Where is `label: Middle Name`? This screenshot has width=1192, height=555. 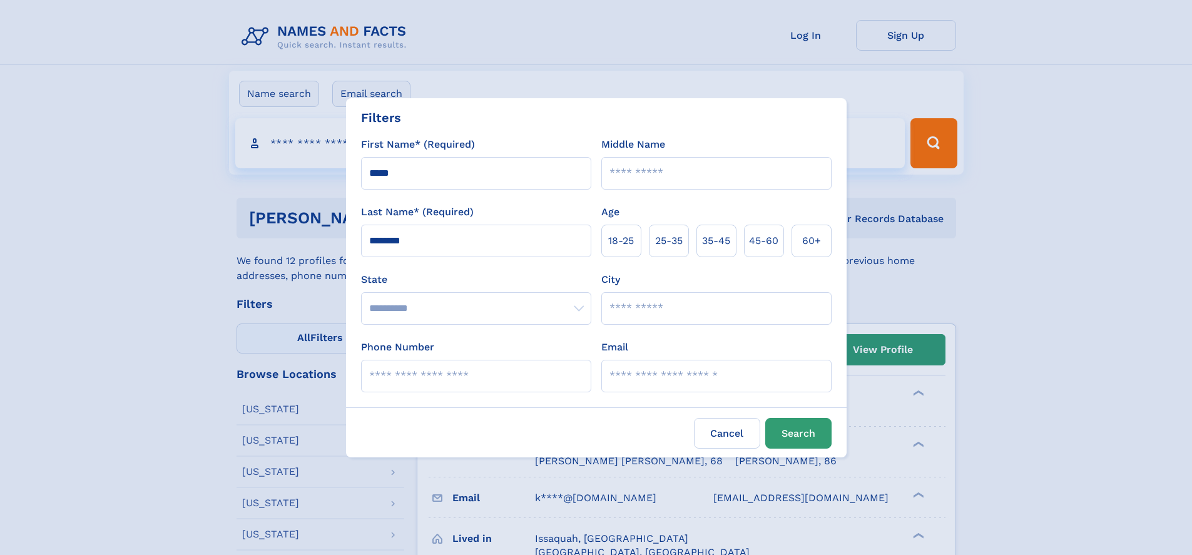
label: Middle Name is located at coordinates (633, 145).